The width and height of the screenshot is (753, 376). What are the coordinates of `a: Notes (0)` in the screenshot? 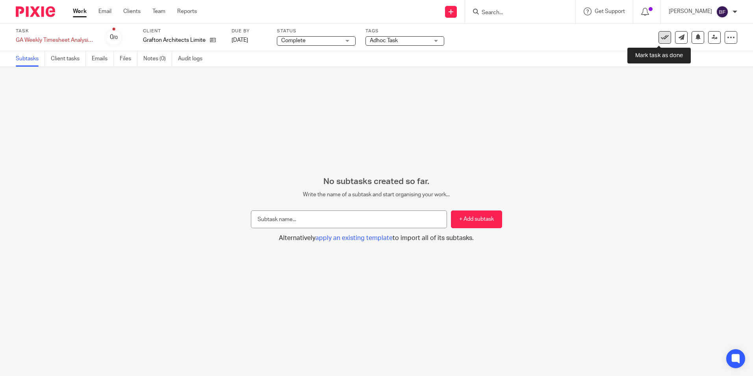 It's located at (157, 59).